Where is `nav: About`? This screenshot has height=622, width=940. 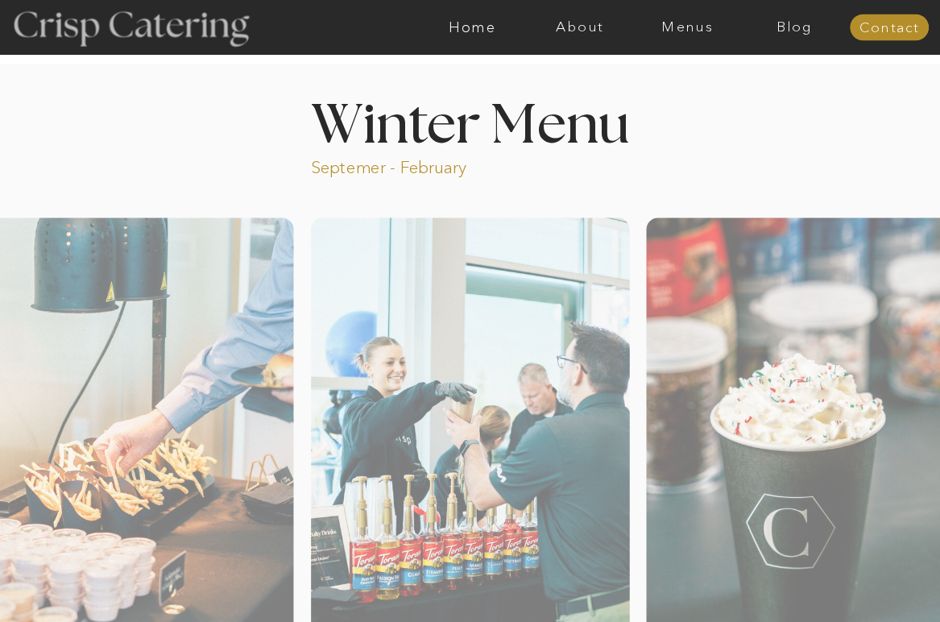
nav: About is located at coordinates (580, 27).